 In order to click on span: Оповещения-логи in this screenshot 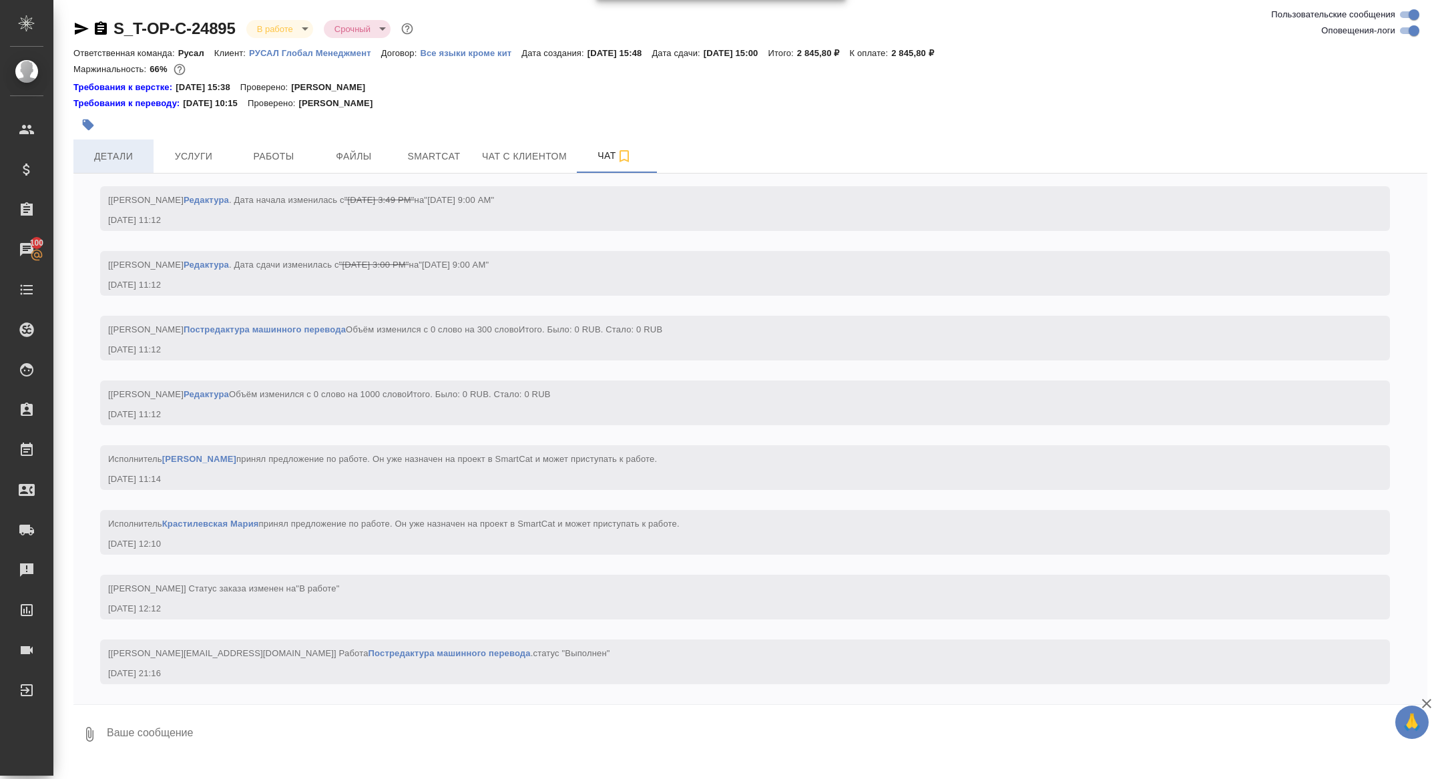, I will do `click(1358, 31)`.